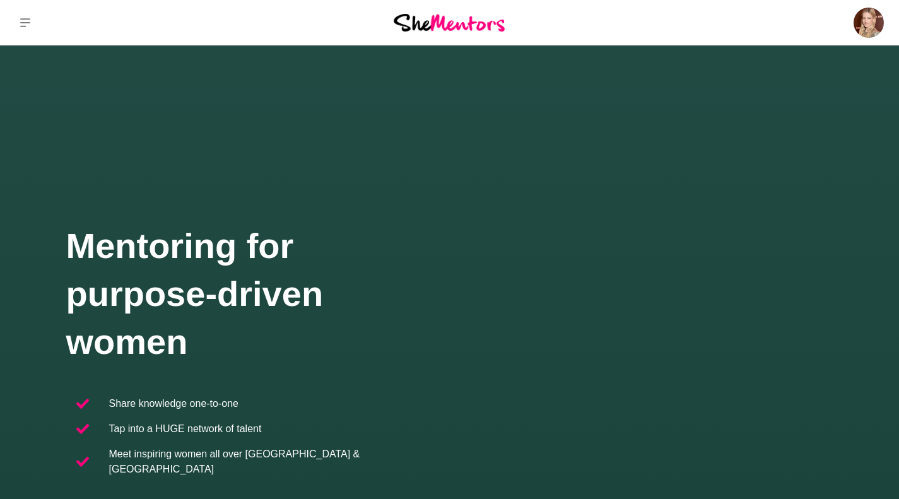 This screenshot has width=899, height=499. Describe the element at coordinates (869, 23) in the screenshot. I see `img: Philippa Sutherland` at that location.